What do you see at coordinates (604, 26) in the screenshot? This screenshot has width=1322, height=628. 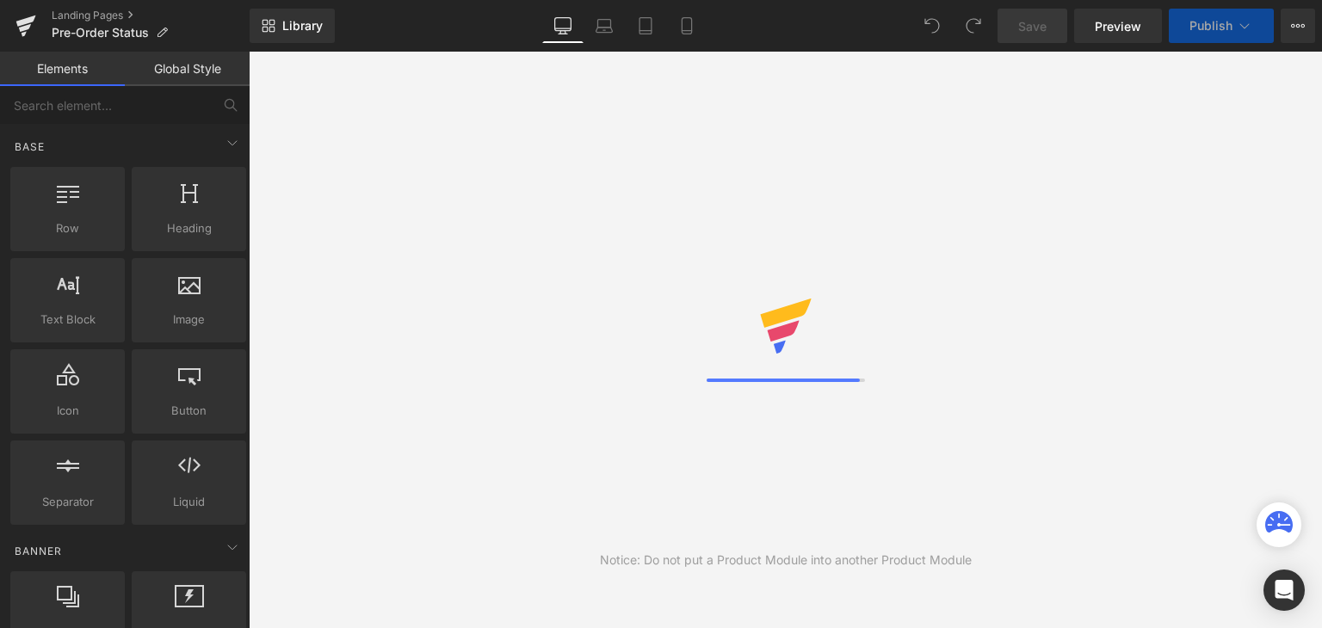 I see `a: Laptop` at bounding box center [604, 26].